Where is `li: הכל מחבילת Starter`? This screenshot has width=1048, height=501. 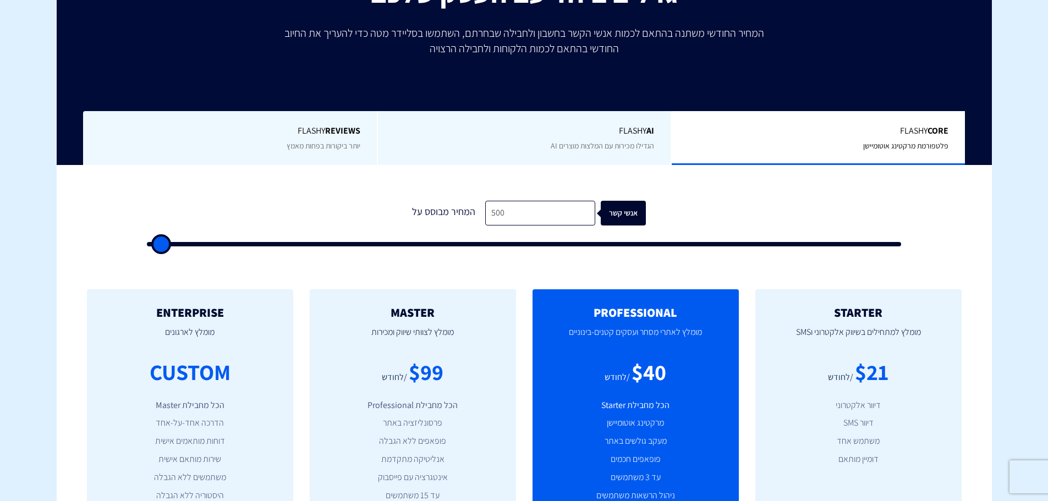 li: הכל מחבילת Starter is located at coordinates (635, 406).